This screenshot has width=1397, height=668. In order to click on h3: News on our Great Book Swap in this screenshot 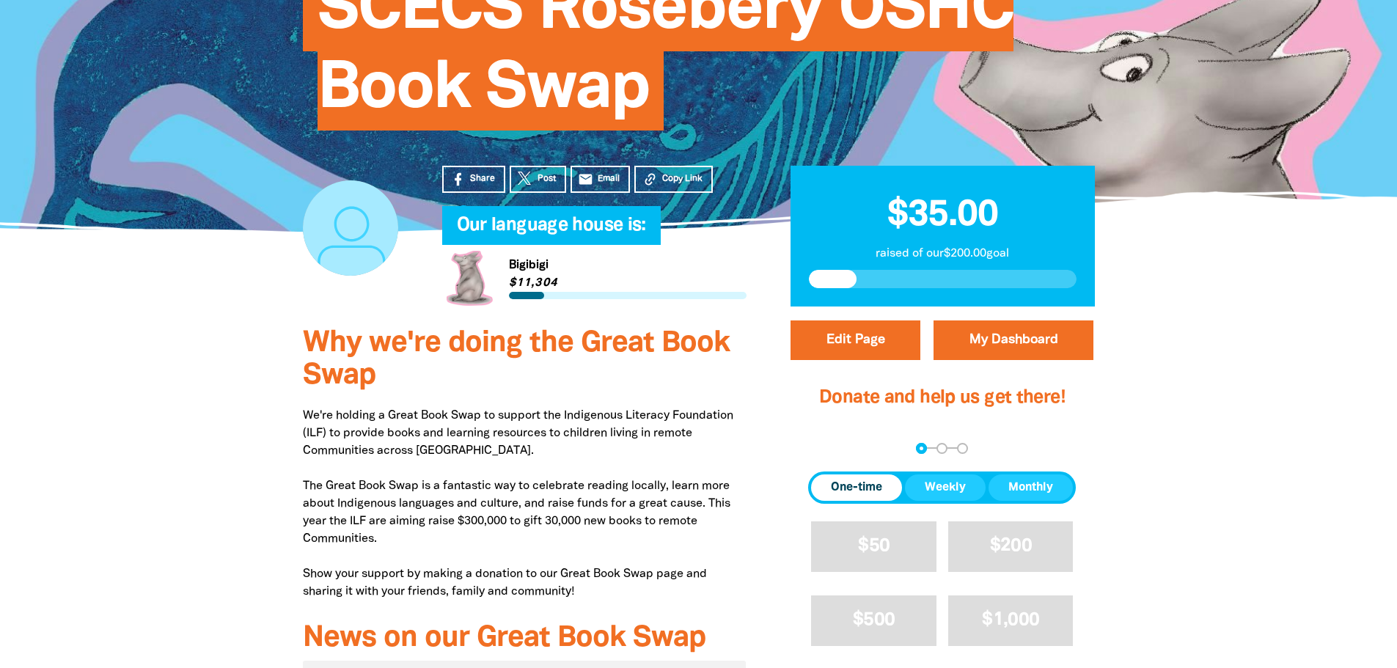, I will do `click(524, 639)`.